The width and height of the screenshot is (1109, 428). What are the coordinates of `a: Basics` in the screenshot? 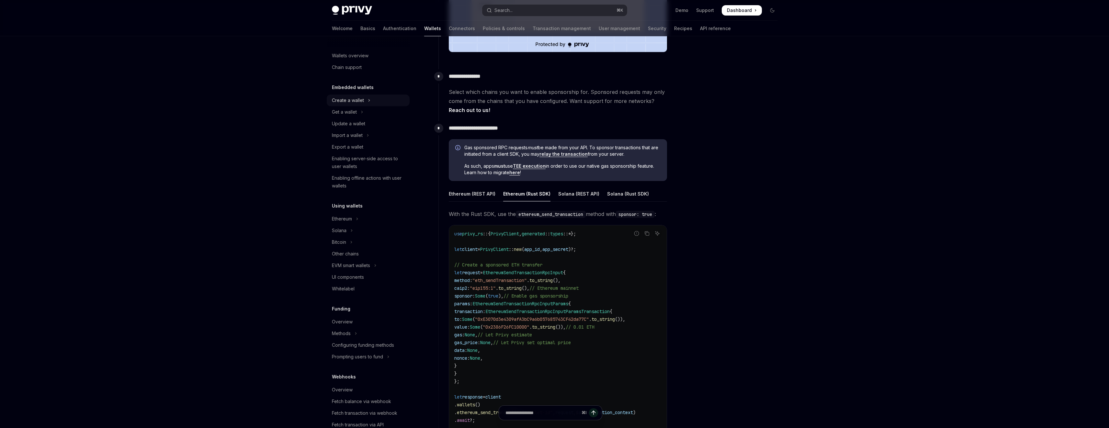 It's located at (368, 28).